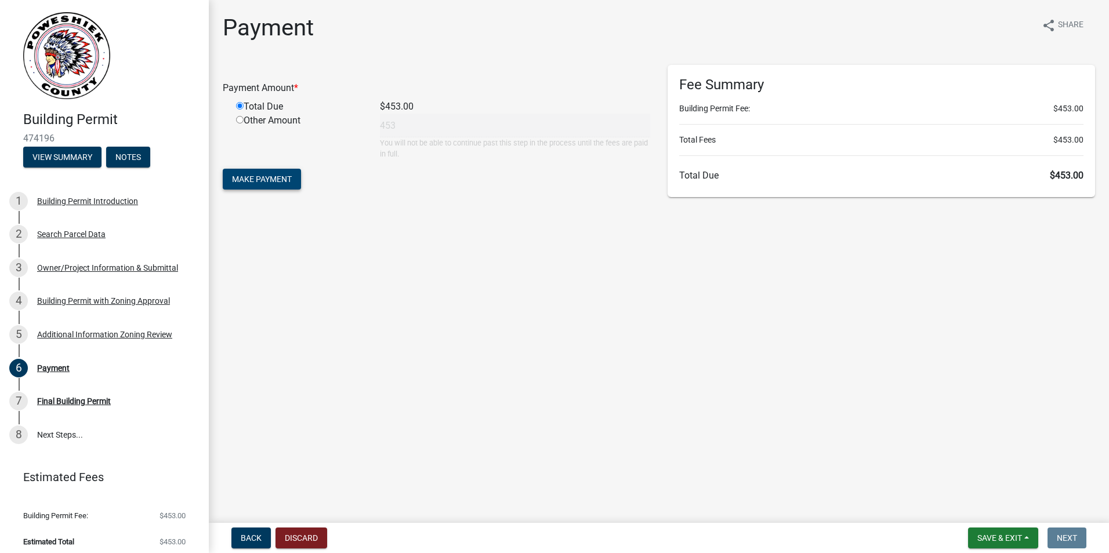 The image size is (1109, 553). I want to click on div: Total Due, so click(299, 107).